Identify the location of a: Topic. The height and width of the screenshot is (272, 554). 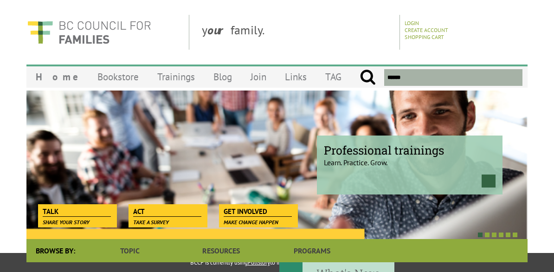
(130, 251).